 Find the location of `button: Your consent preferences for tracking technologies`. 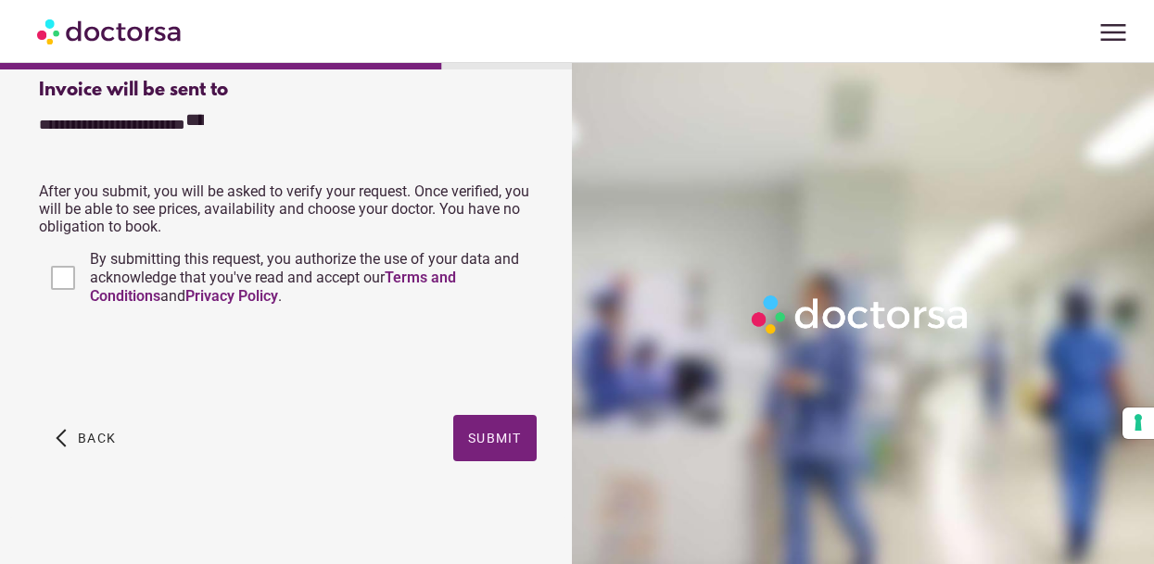

button: Your consent preferences for tracking technologies is located at coordinates (1138, 424).